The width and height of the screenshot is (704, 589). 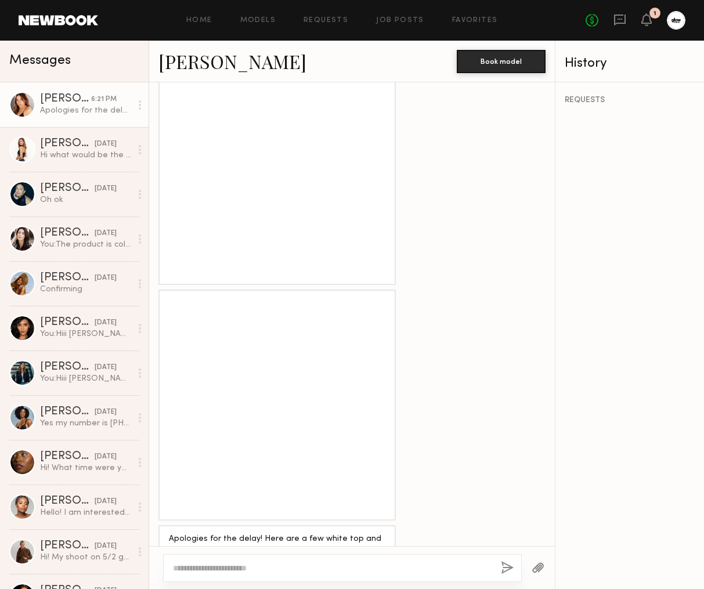 What do you see at coordinates (85, 468) in the screenshot?
I see `div: Hi! What time were you thinking?` at bounding box center [85, 468].